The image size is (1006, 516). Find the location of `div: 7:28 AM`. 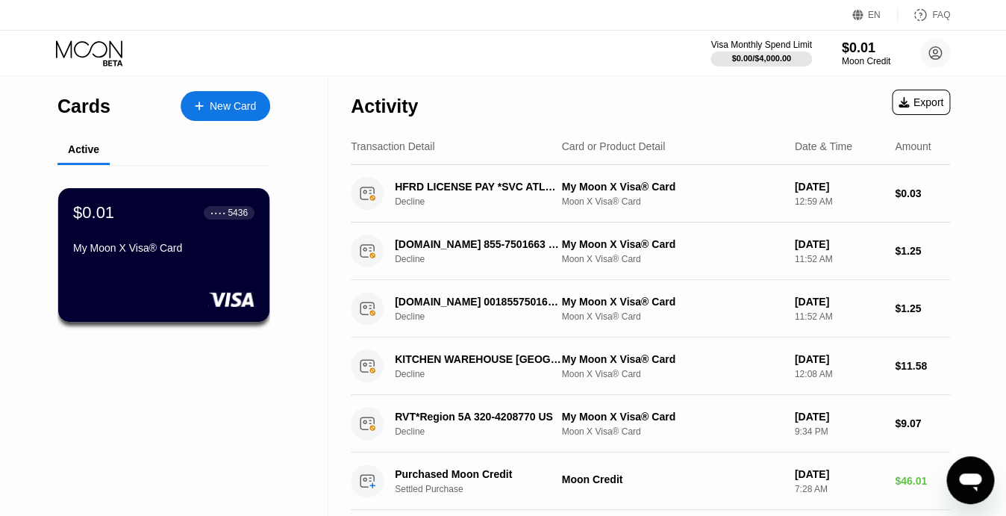

div: 7:28 AM is located at coordinates (839, 489).